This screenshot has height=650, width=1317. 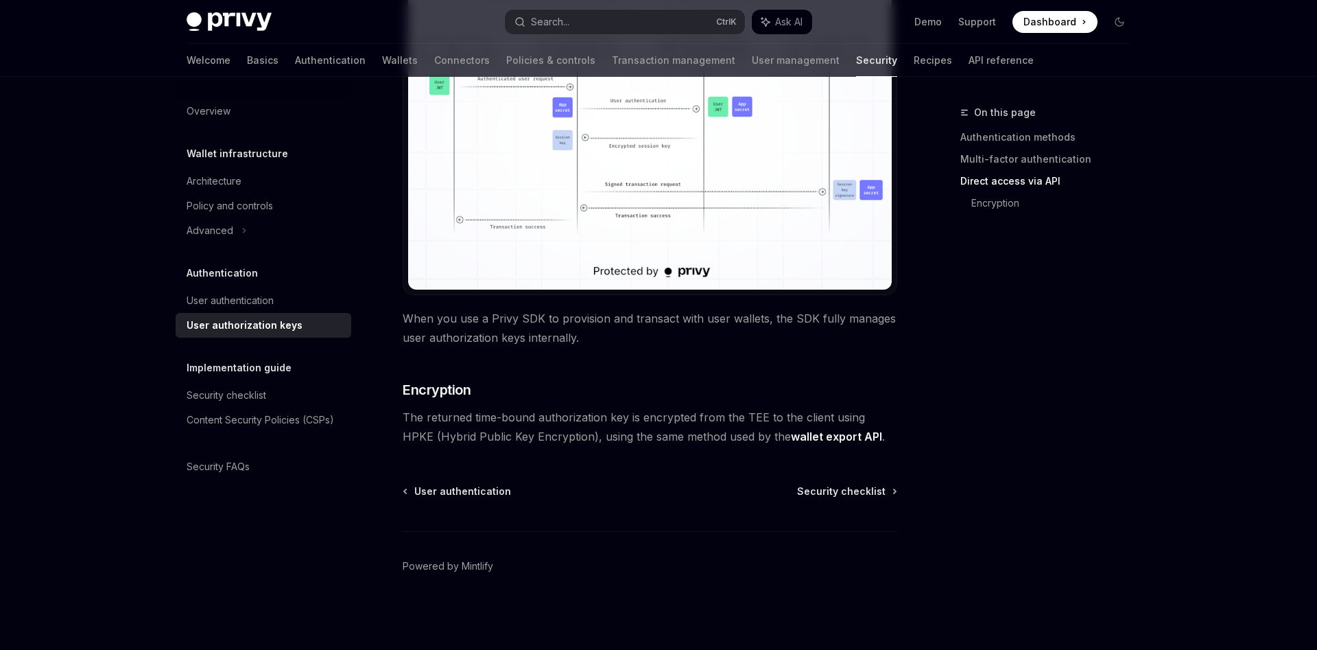 What do you see at coordinates (330, 60) in the screenshot?
I see `a: Authentication` at bounding box center [330, 60].